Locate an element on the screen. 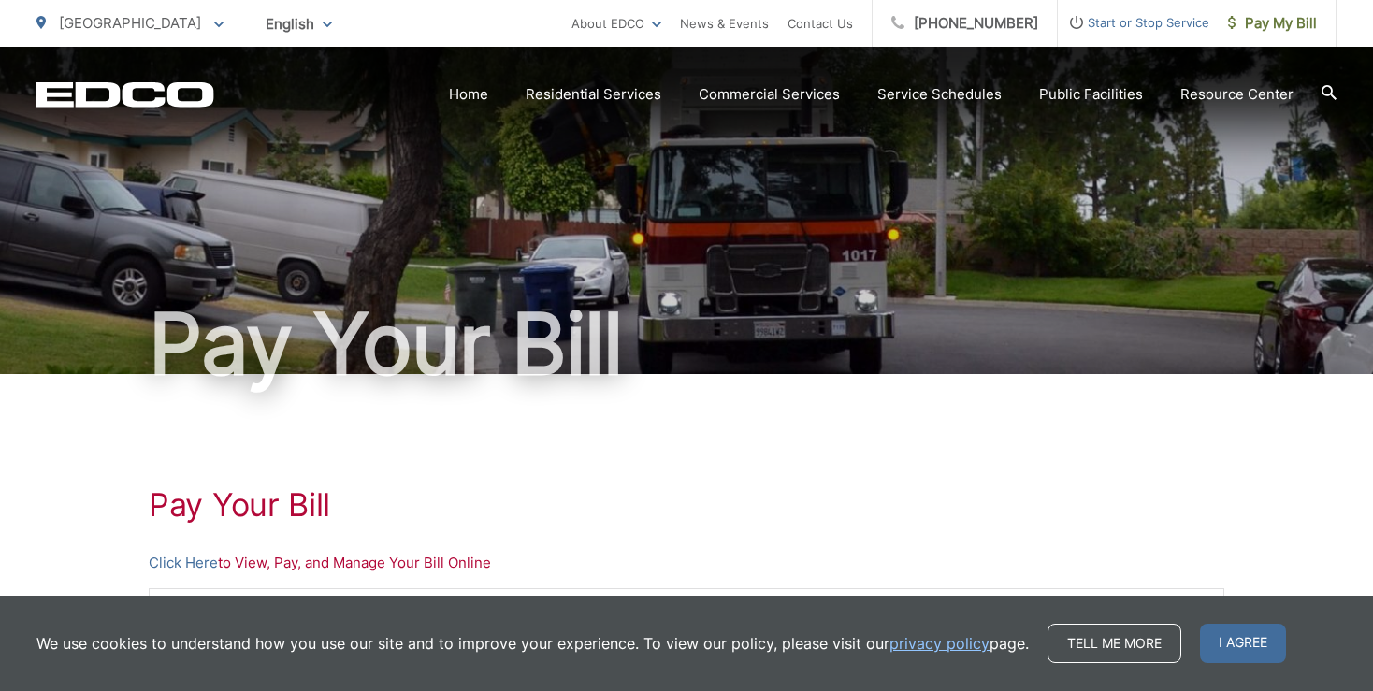 This screenshot has height=691, width=1373. a: privacy policy is located at coordinates (939, 643).